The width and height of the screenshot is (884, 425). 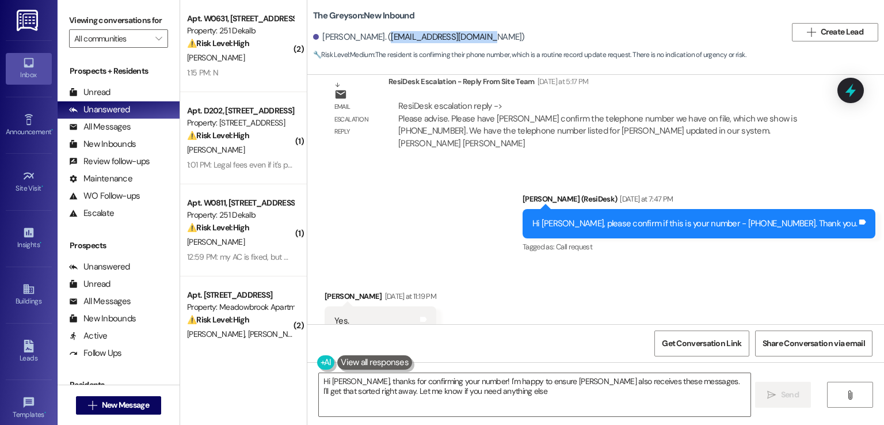 What do you see at coordinates (607, 83) in the screenshot?
I see `div: ResiDesk Escalation - Reply From Site Team` at bounding box center [607, 83].